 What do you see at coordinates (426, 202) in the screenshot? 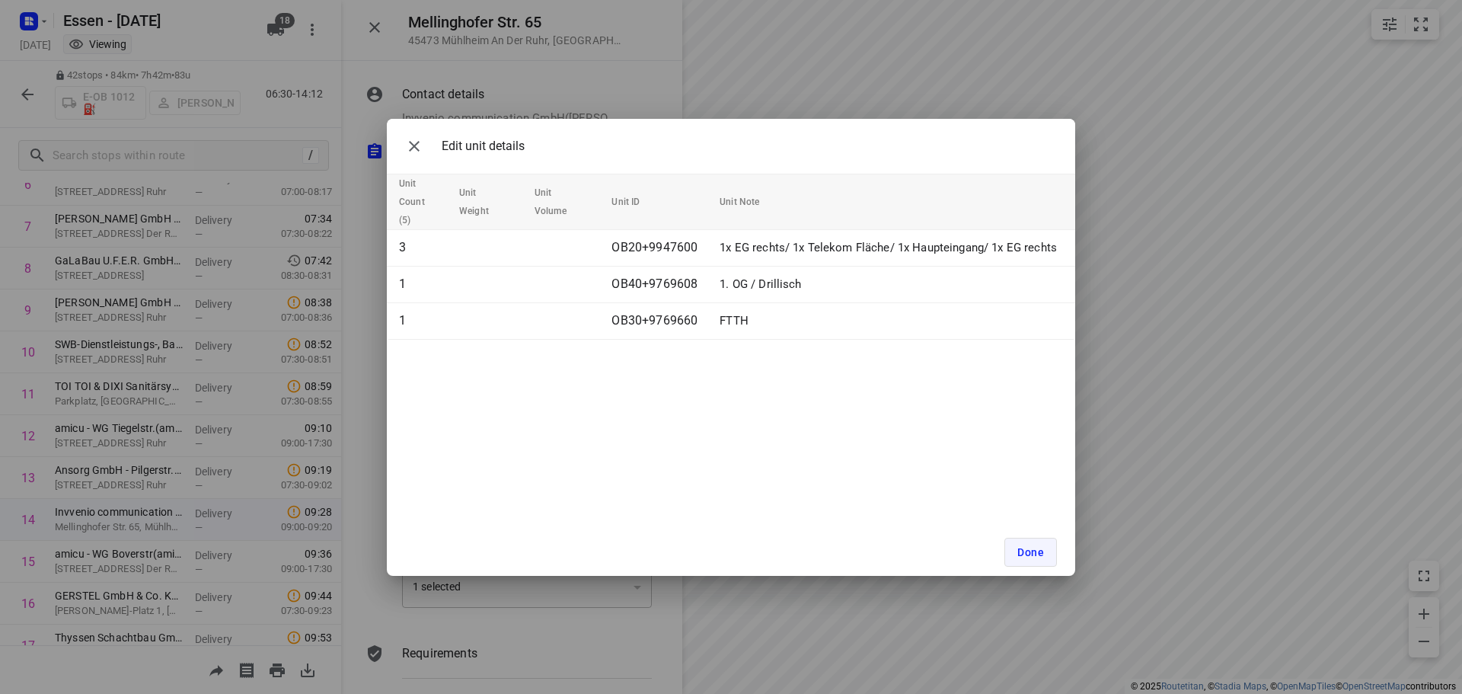
I see `span: Unit Count (5)` at bounding box center [426, 202].